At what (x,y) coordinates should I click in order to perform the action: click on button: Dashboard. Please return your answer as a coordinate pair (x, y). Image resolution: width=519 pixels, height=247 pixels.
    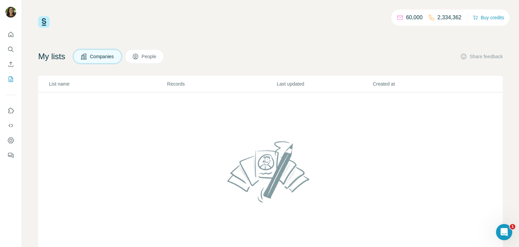
    Looking at the image, I should click on (11, 140).